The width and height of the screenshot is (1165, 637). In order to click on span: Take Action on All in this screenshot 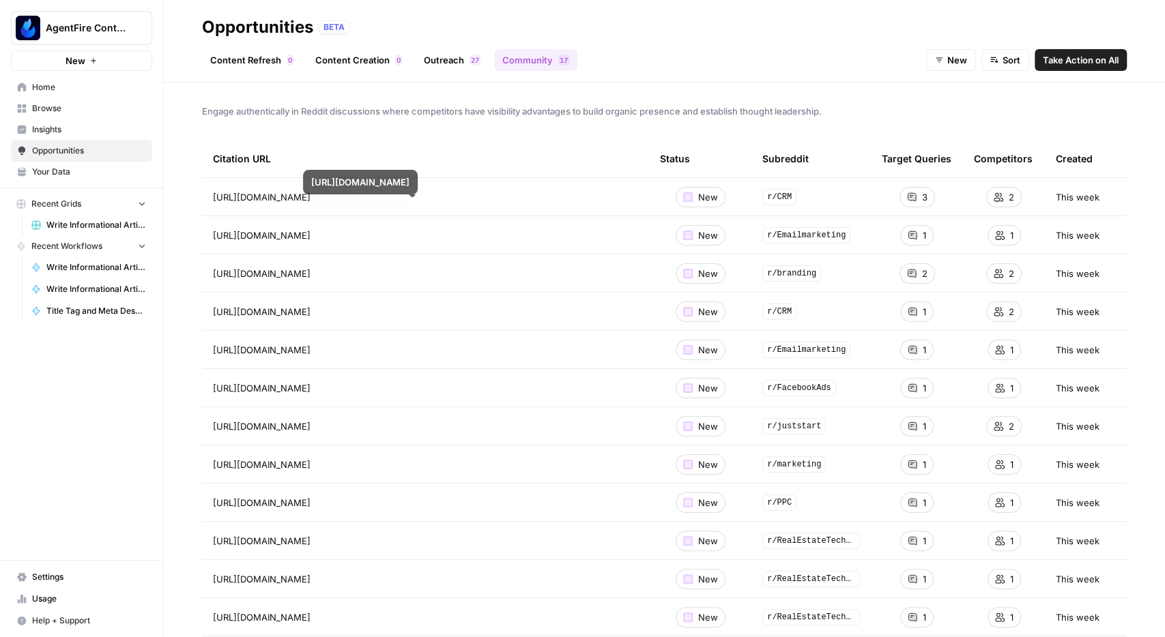, I will do `click(1080, 60)`.